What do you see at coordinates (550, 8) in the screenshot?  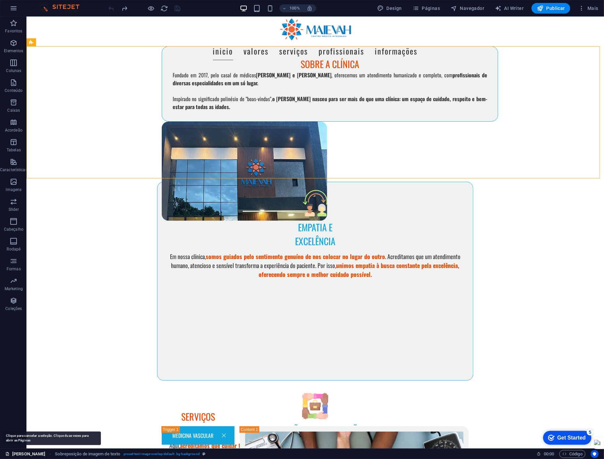 I see `span: Publicar` at bounding box center [550, 8].